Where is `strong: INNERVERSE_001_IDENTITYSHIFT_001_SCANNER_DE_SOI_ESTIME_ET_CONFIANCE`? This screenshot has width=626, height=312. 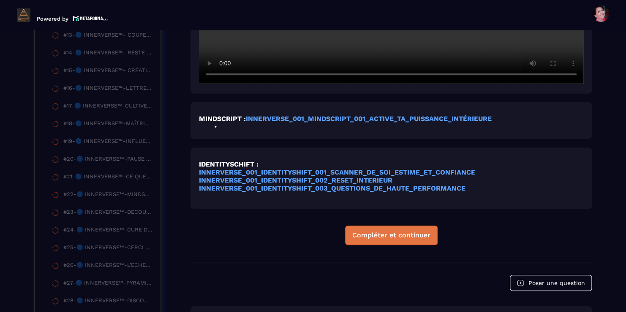 strong: INNERVERSE_001_IDENTITYSHIFT_001_SCANNER_DE_SOI_ESTIME_ET_CONFIANCE is located at coordinates (337, 172).